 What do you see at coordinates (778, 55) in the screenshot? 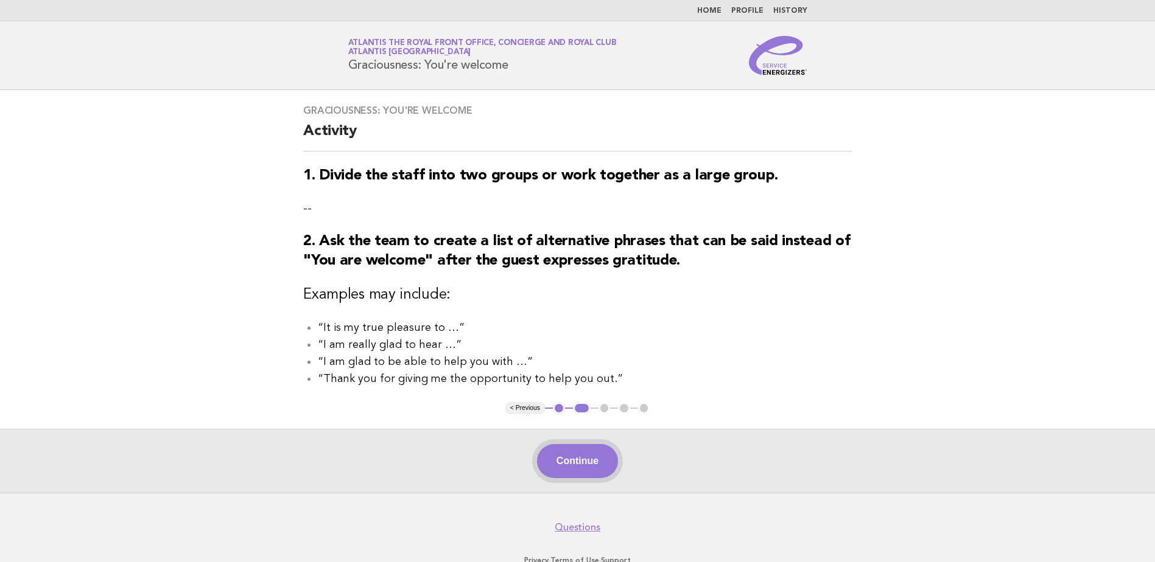
I see `img: Service Energizers` at bounding box center [778, 55].